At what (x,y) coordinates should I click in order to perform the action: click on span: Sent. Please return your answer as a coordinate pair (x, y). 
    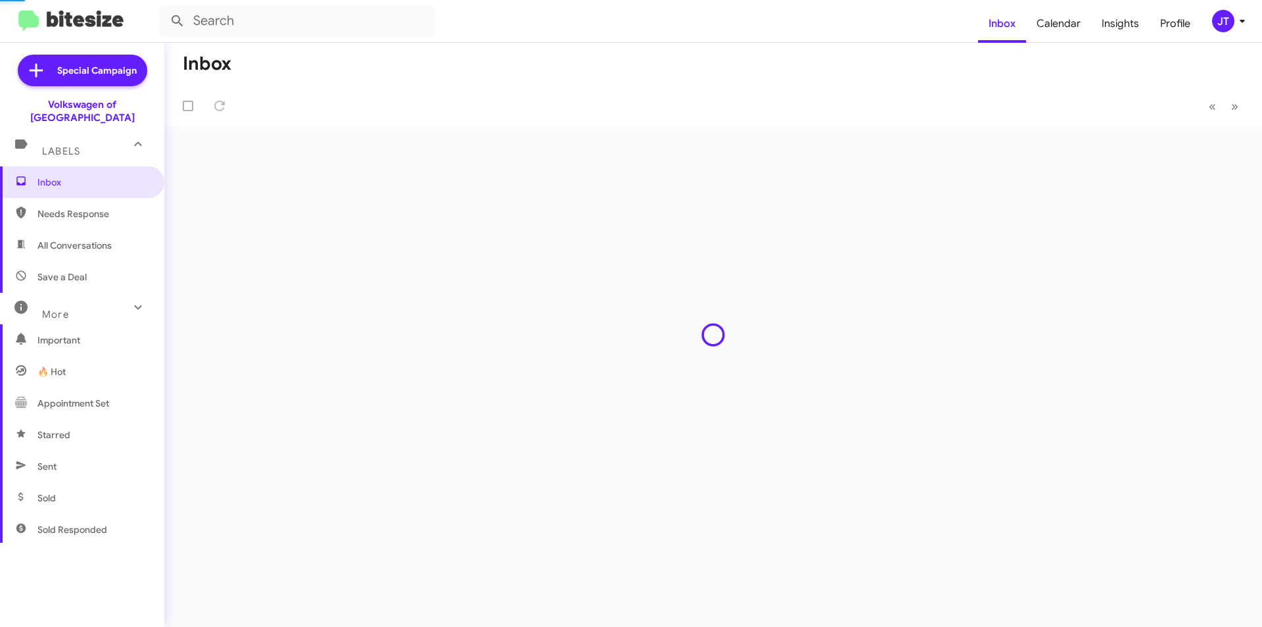
    Looking at the image, I should click on (47, 466).